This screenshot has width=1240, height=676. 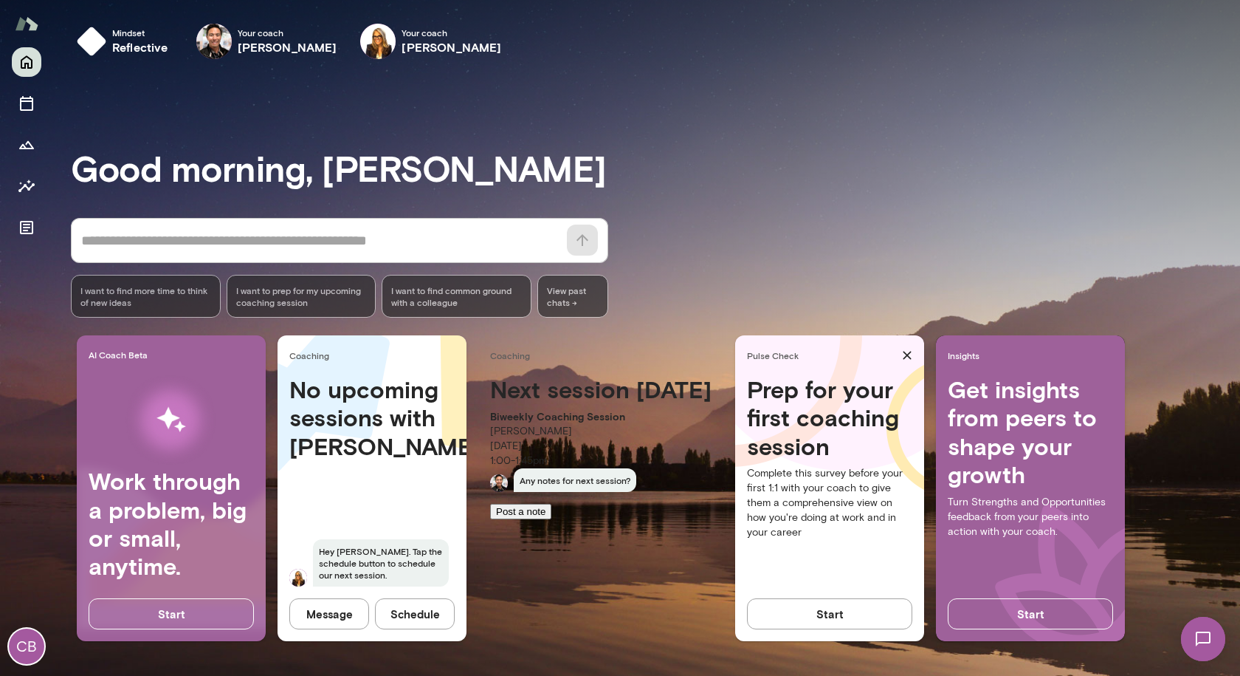 What do you see at coordinates (27, 646) in the screenshot?
I see `div: CB` at bounding box center [27, 646].